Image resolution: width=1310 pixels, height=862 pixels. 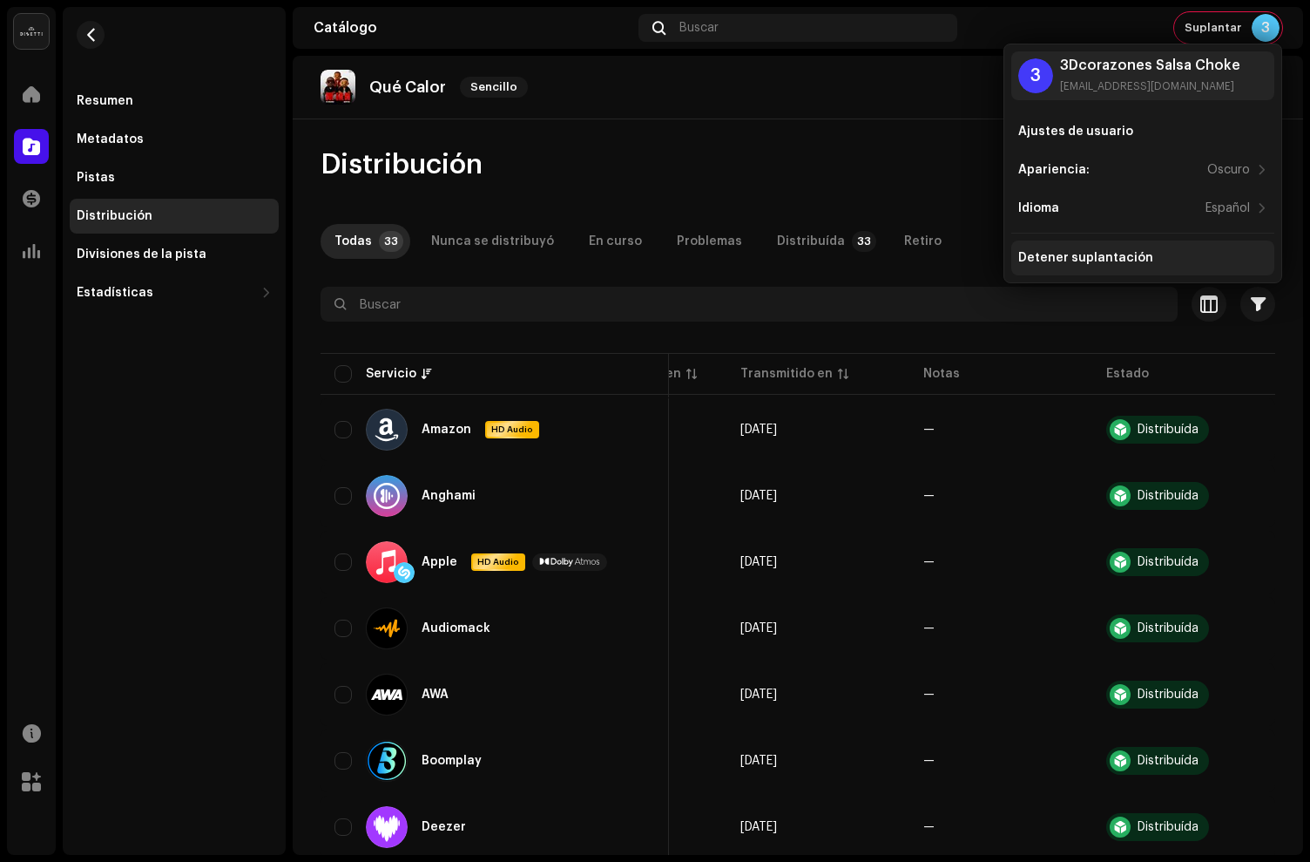 I want to click on input: Buscar, so click(x=749, y=304).